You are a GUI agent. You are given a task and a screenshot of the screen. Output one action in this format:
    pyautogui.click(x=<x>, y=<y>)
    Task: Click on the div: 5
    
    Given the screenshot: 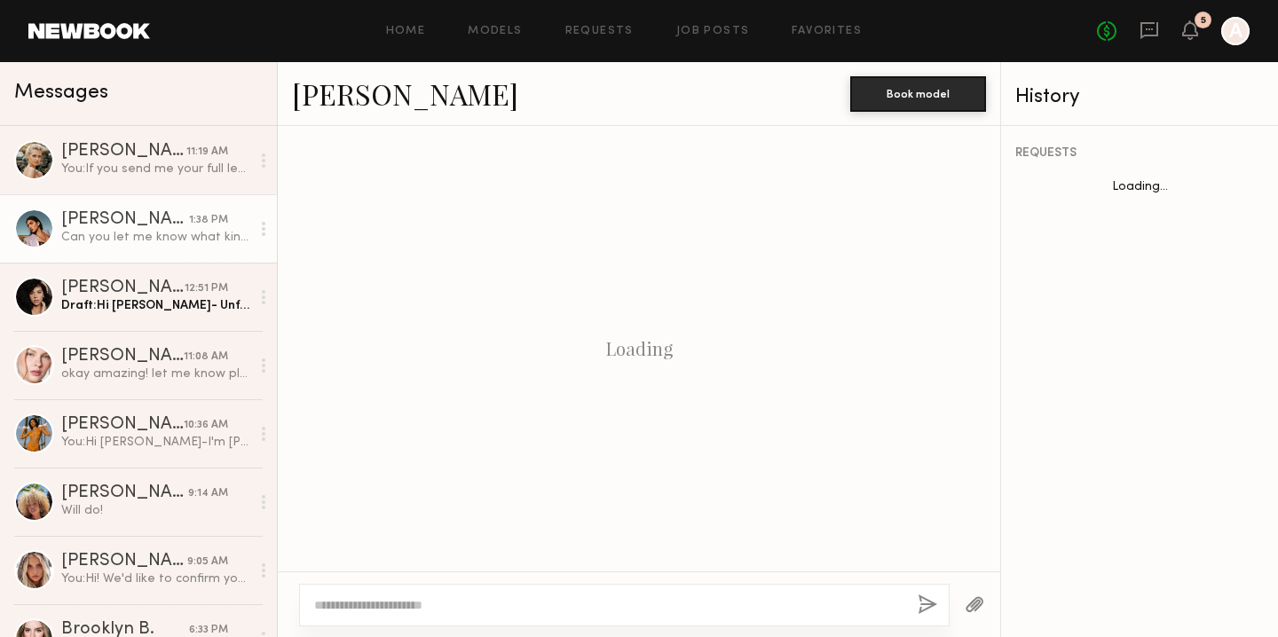 What is the action you would take?
    pyautogui.click(x=1203, y=20)
    